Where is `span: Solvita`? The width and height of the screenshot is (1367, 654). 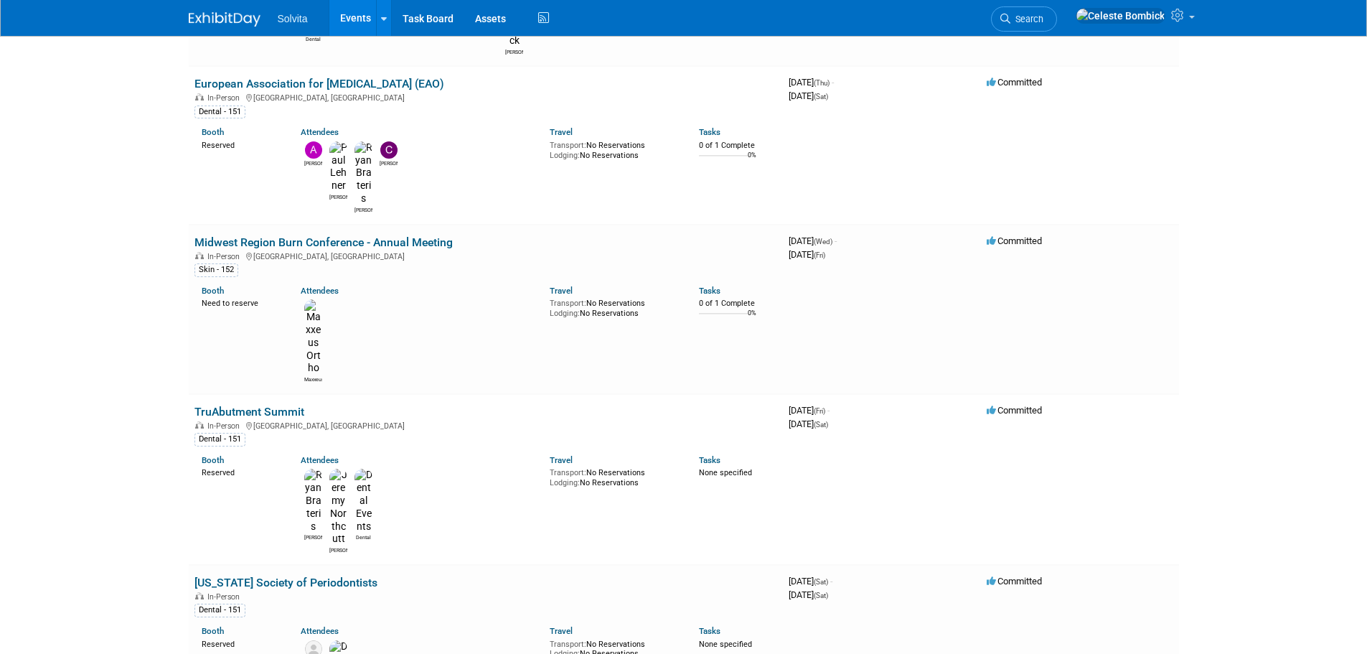
span: Solvita is located at coordinates (293, 19).